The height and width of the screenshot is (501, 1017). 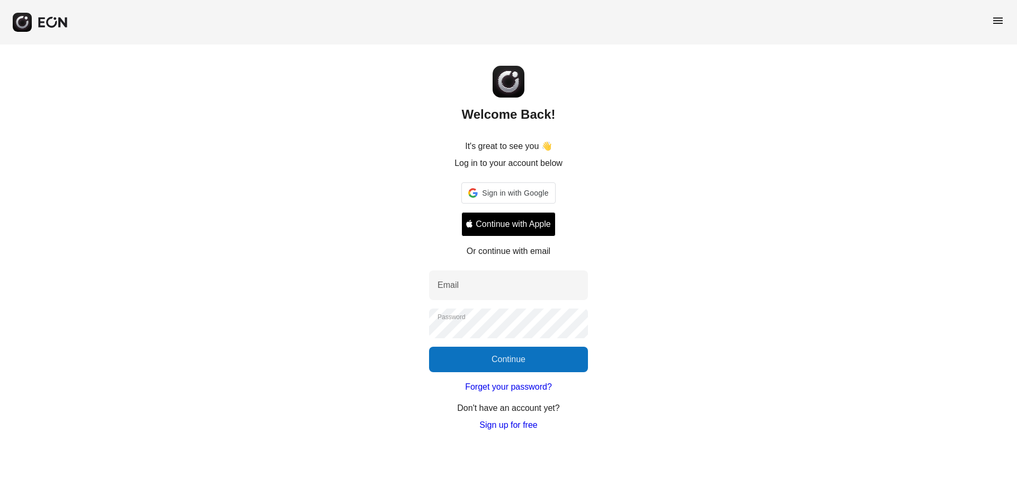 I want to click on h2: Welcome Back!, so click(x=509, y=114).